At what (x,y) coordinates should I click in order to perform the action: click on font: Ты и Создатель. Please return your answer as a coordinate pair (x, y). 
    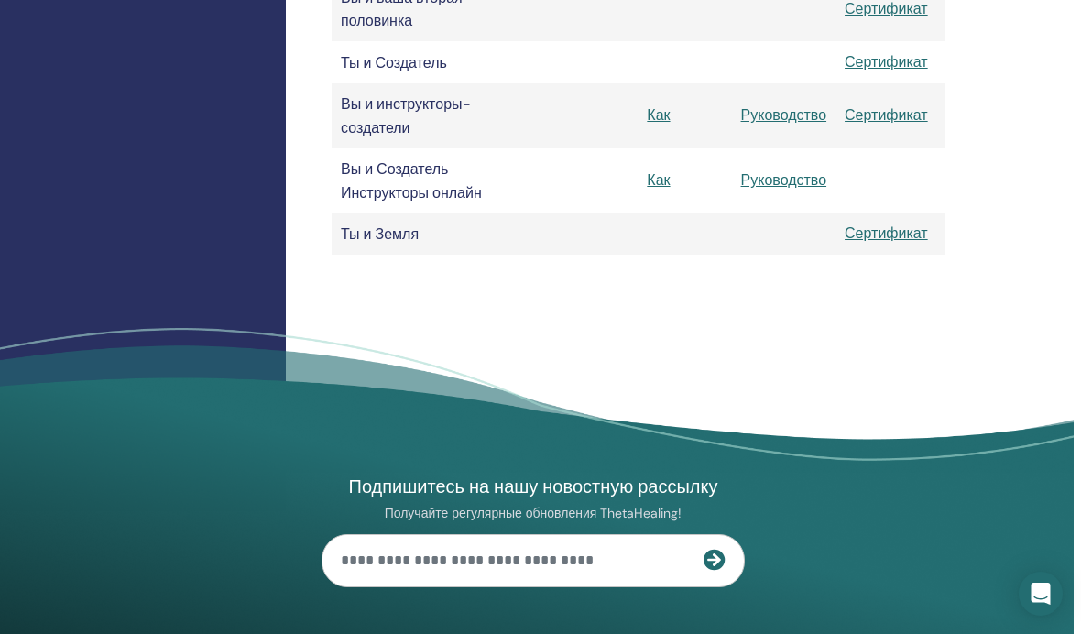
    Looking at the image, I should click on (394, 62).